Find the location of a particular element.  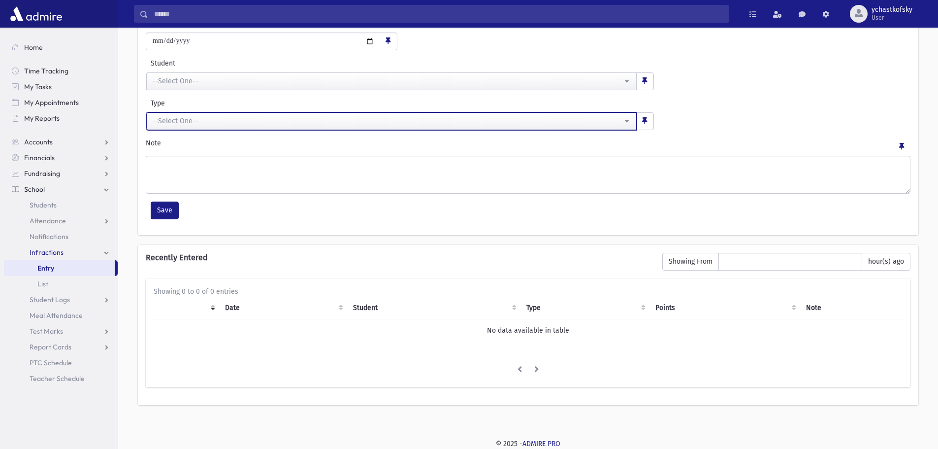

a: Students is located at coordinates (61, 205).